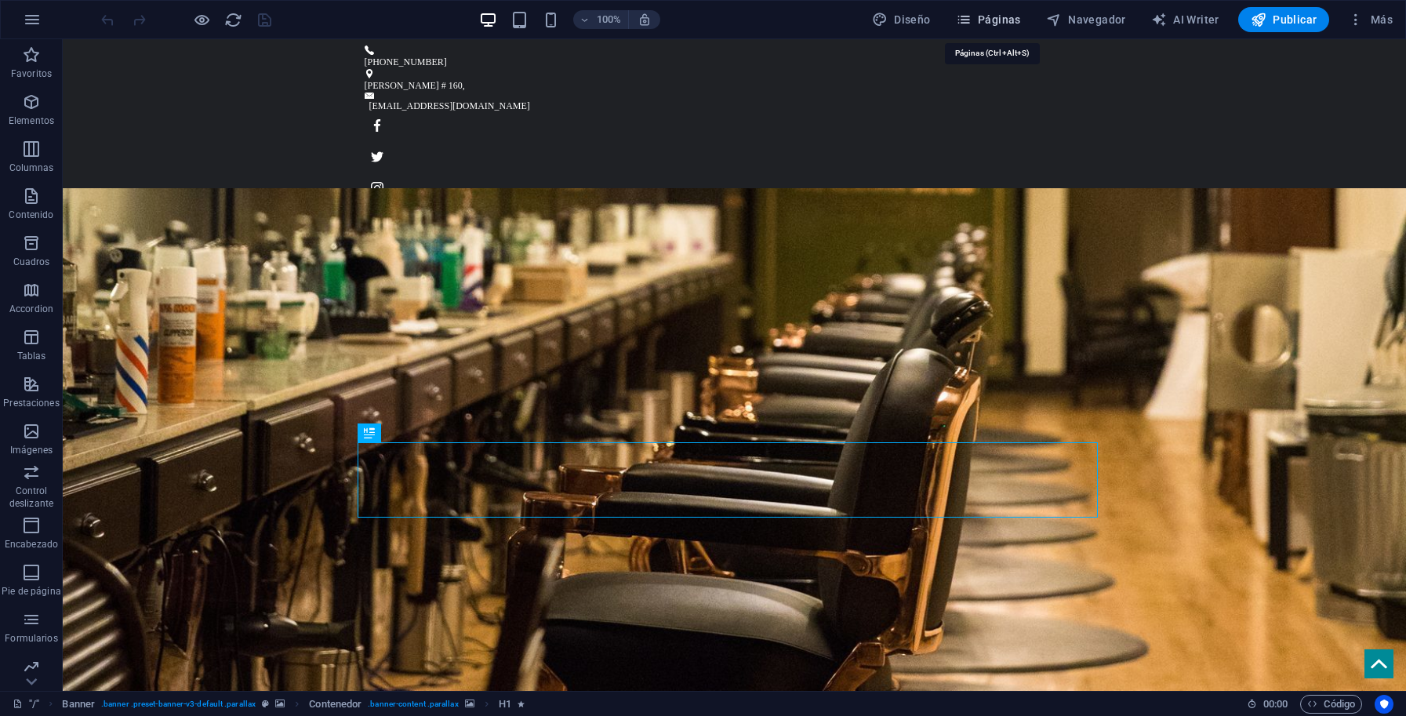 The image size is (1406, 716). I want to click on span: Publicar, so click(1283, 20).